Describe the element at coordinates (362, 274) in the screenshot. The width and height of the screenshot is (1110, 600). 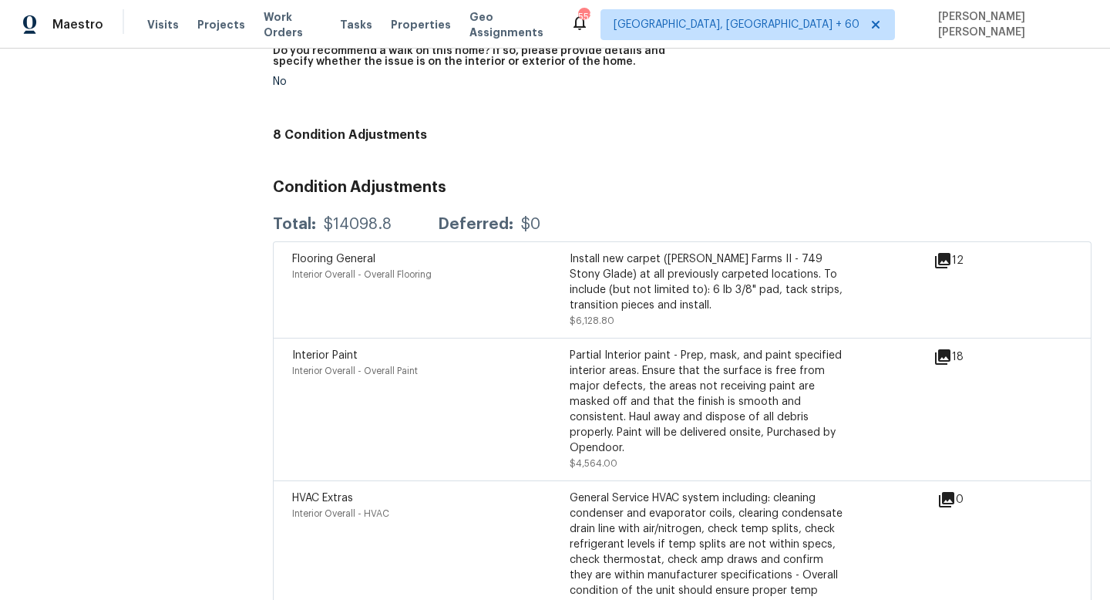
I see `span: Interior Overall - Overall Flooring` at that location.